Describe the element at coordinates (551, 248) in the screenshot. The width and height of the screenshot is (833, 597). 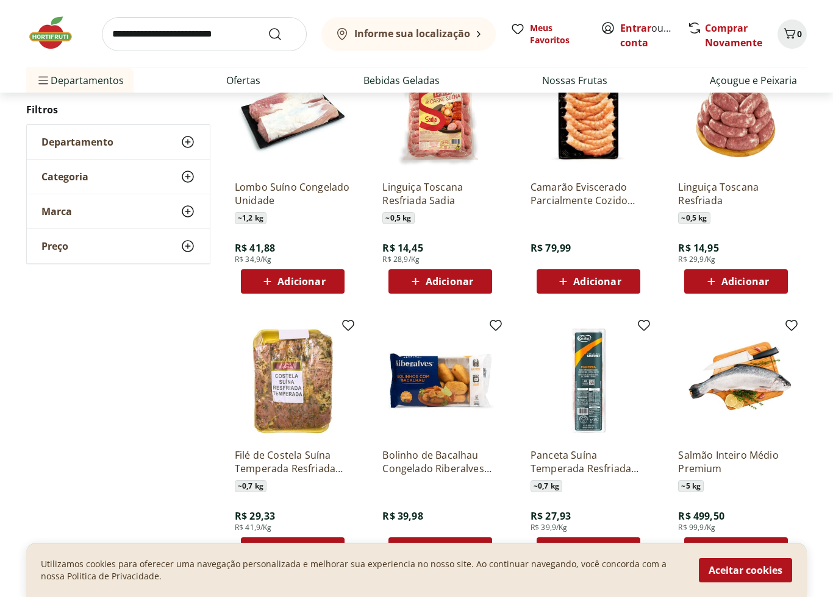
I see `span: R$ 79,99` at that location.